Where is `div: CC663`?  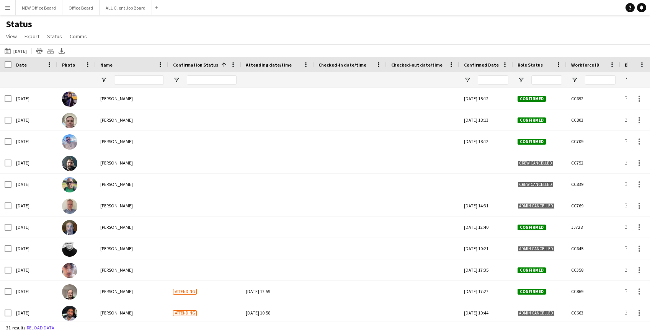
div: CC663 is located at coordinates (593, 313).